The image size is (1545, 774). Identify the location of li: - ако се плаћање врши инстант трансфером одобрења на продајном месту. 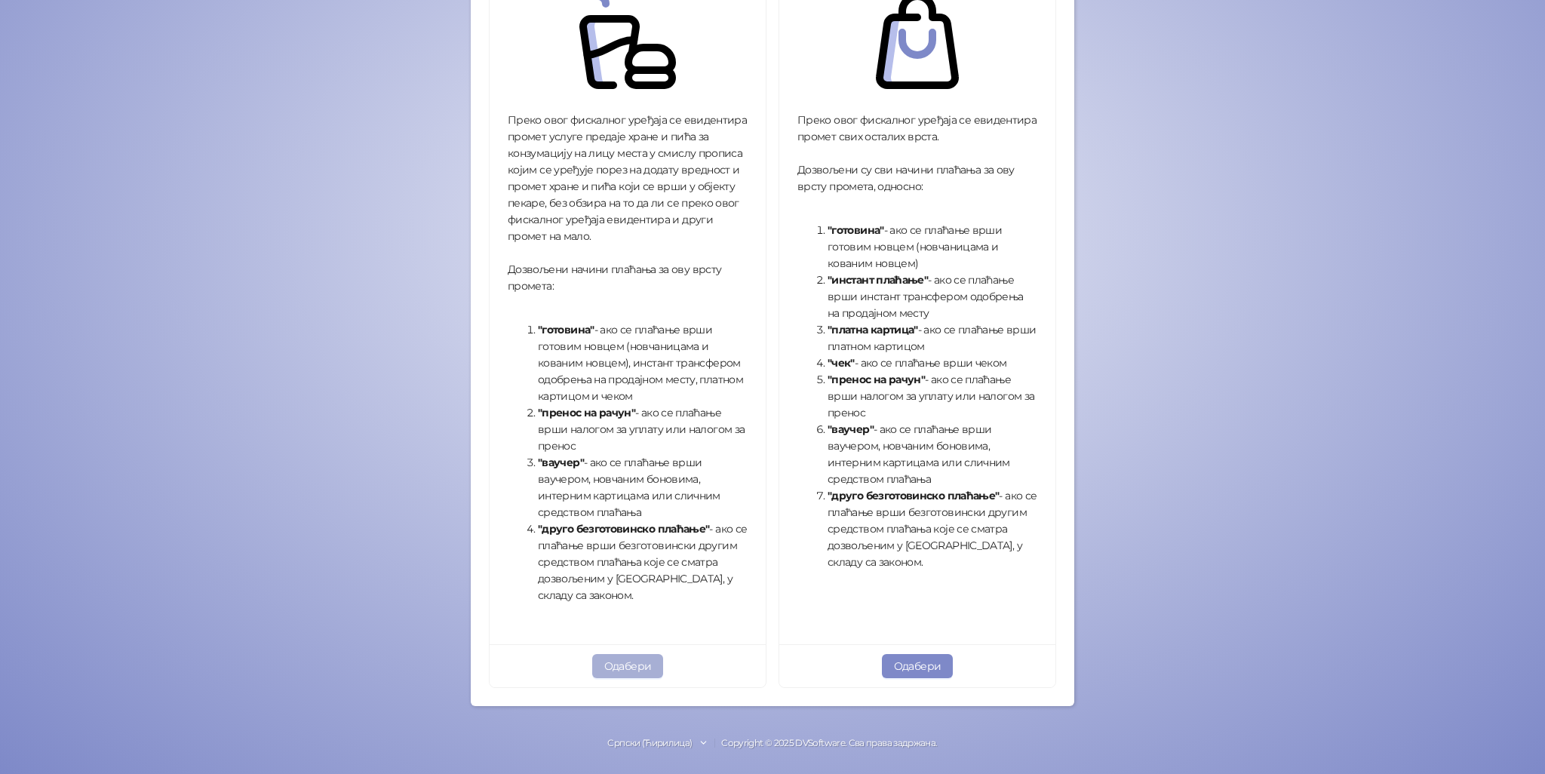
(933, 297).